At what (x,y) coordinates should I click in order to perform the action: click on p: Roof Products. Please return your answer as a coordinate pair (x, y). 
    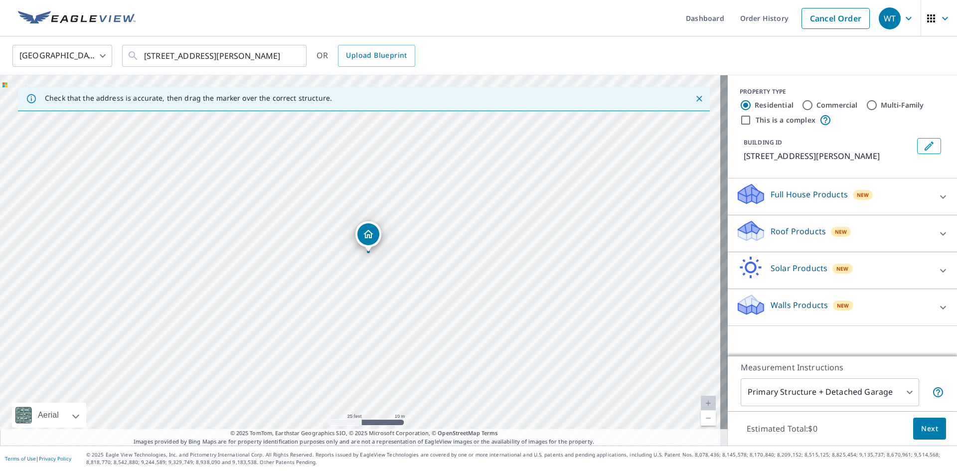
    Looking at the image, I should click on (798, 231).